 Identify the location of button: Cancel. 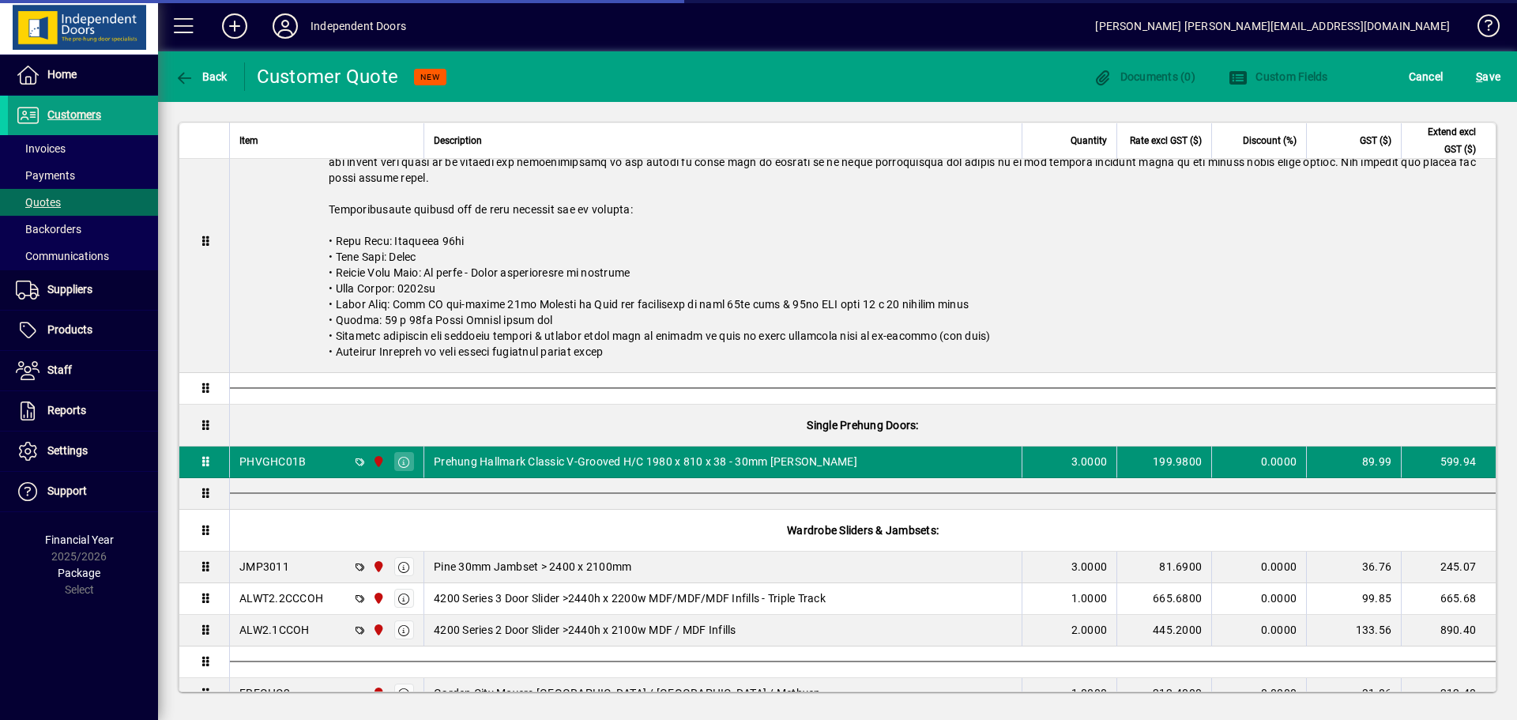
(1426, 77).